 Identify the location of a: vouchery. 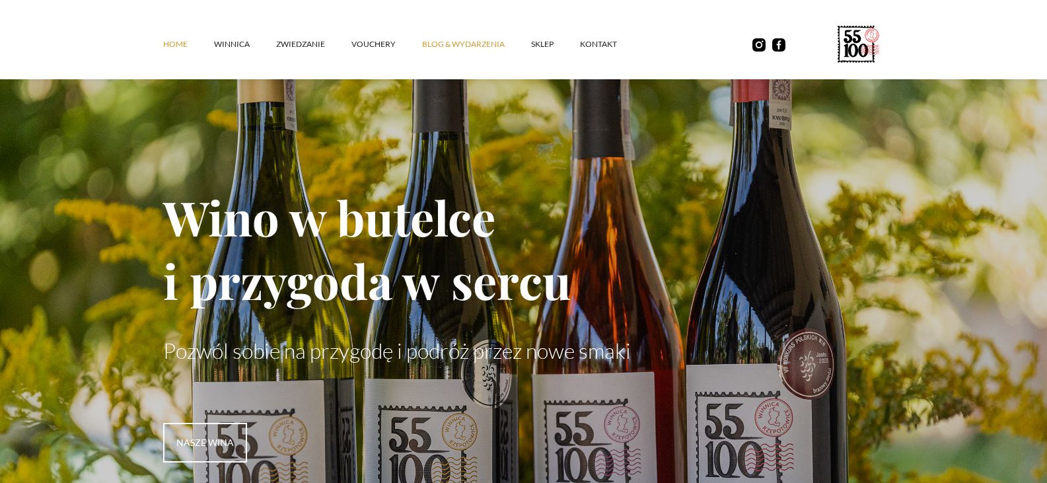
(386, 44).